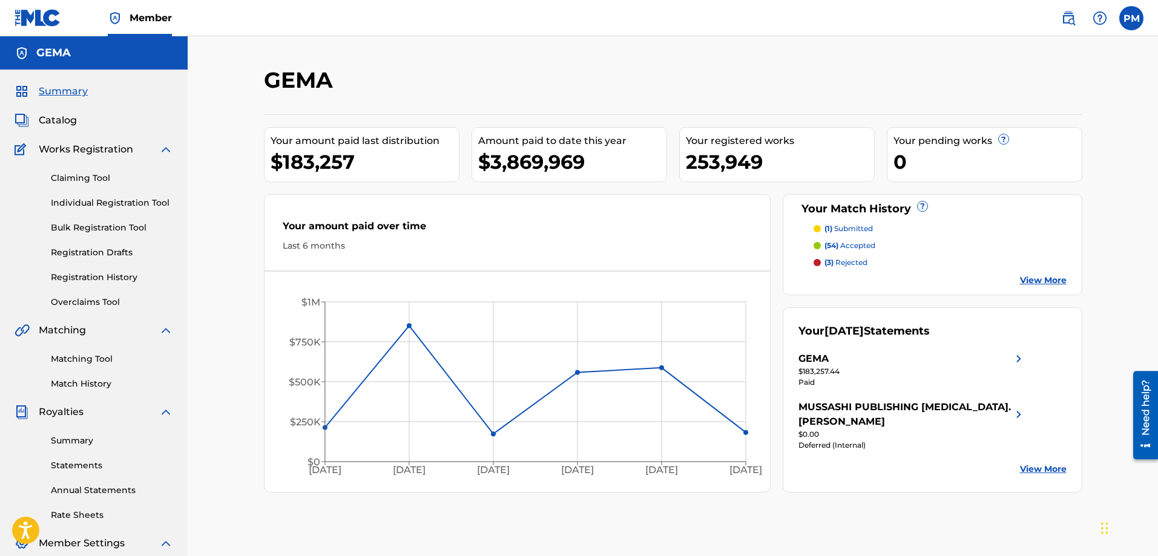 Image resolution: width=1158 pixels, height=556 pixels. I want to click on a: Claiming Tool, so click(112, 178).